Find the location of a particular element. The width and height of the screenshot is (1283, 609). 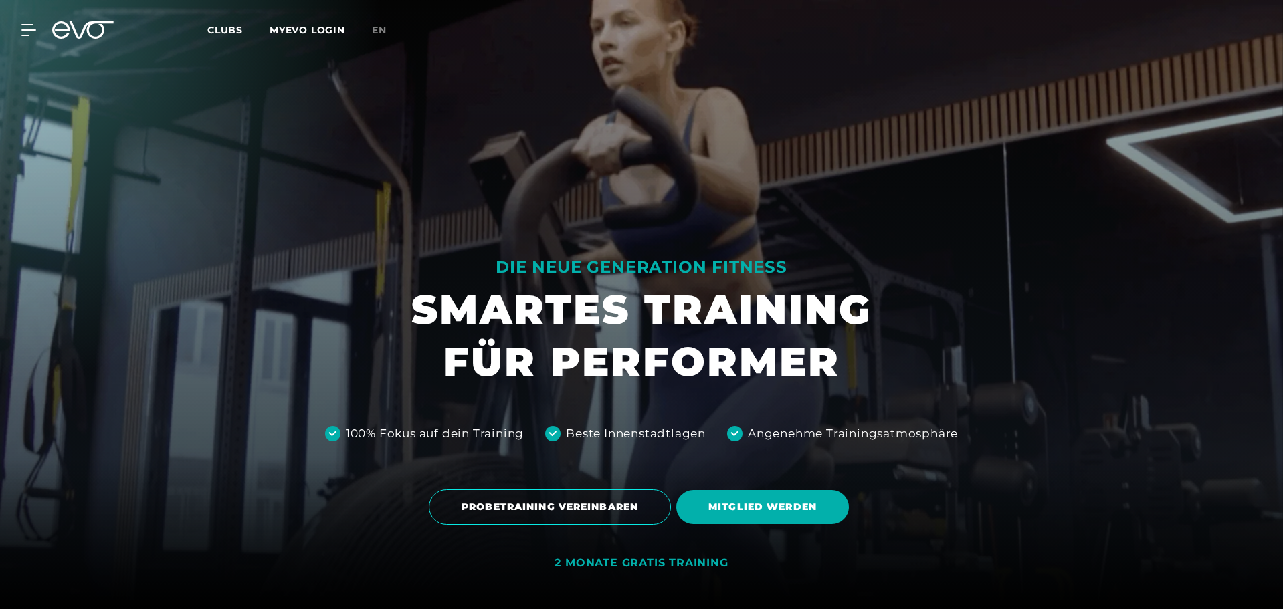

span: en is located at coordinates (379, 30).